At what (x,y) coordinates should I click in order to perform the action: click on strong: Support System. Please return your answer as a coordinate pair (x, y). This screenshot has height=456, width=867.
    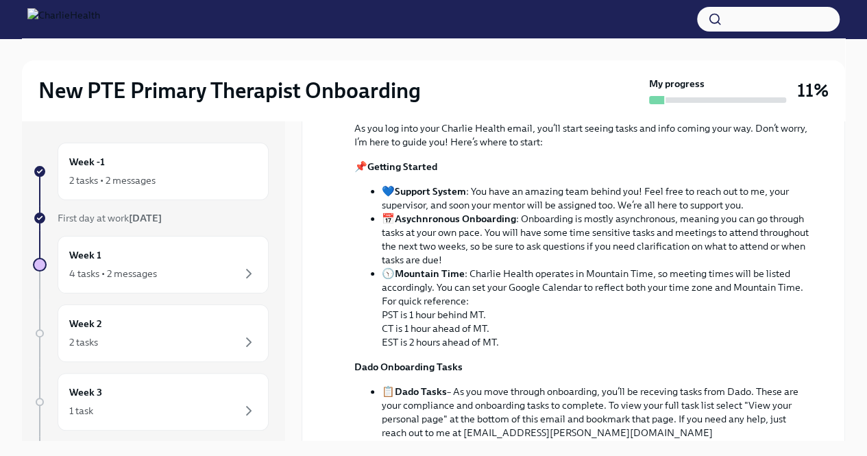
    Looking at the image, I should click on (430, 191).